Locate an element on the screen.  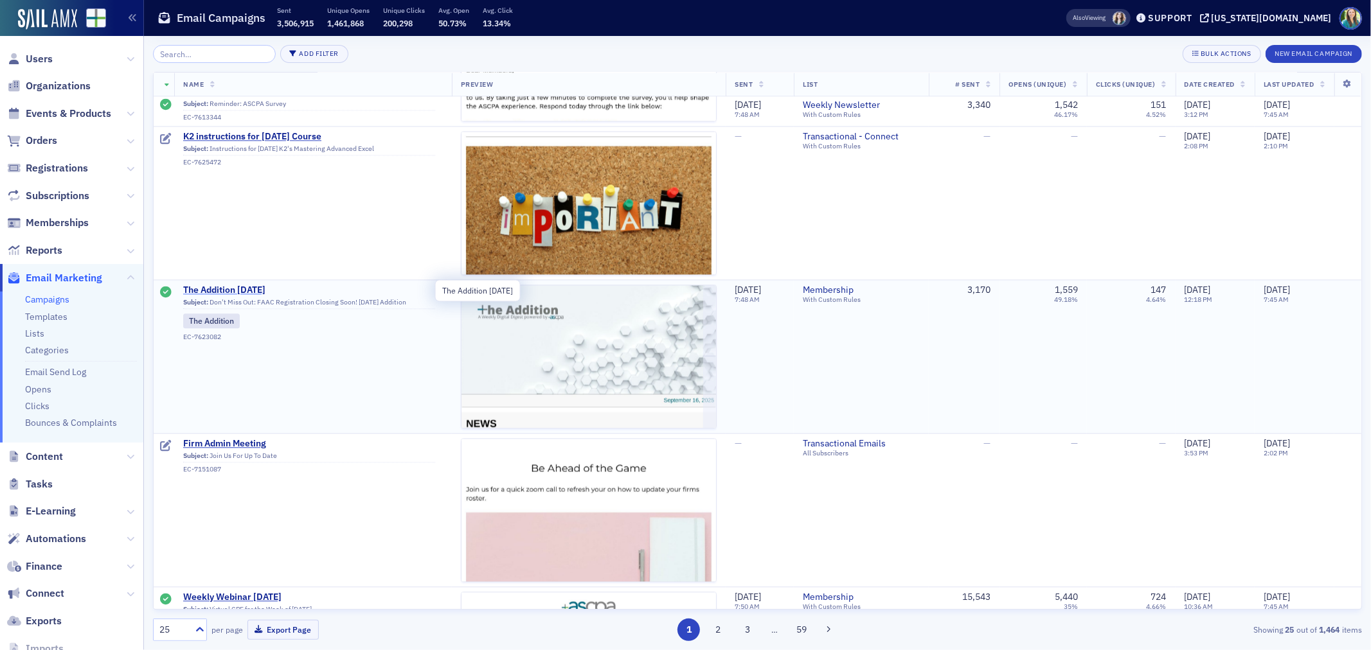
label: per page is located at coordinates (227, 630).